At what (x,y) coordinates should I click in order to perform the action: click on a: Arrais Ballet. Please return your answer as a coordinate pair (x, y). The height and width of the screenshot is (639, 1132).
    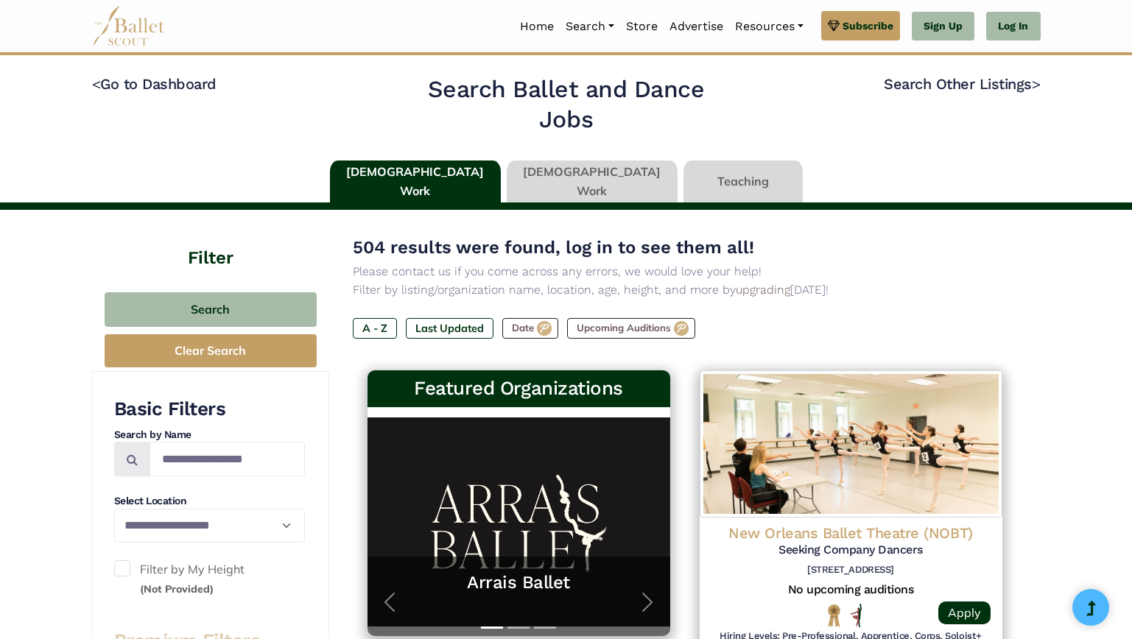
    Looking at the image, I should click on (518, 583).